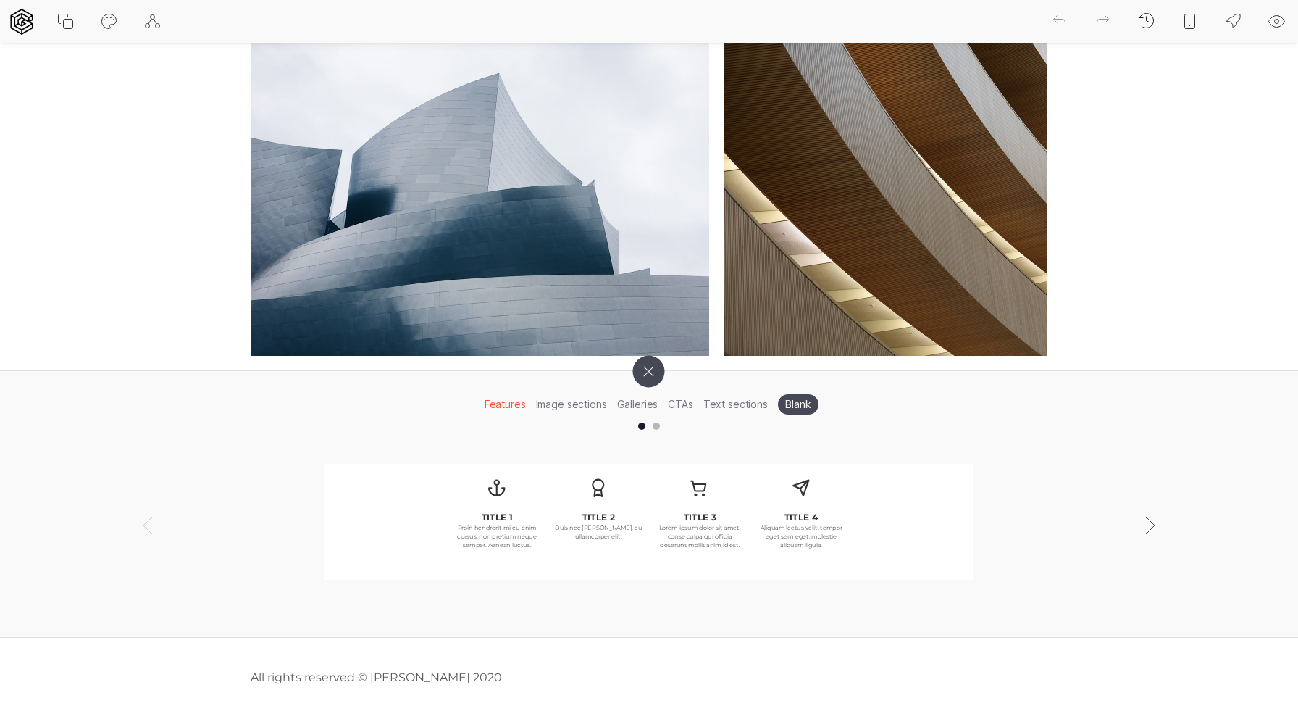 The height and width of the screenshot is (719, 1298). What do you see at coordinates (700, 536) in the screenshot?
I see `p: Lorem ipsum dolor sit amet, conse culpa qui officia deserunt mollit anim id est.` at bounding box center [700, 536].